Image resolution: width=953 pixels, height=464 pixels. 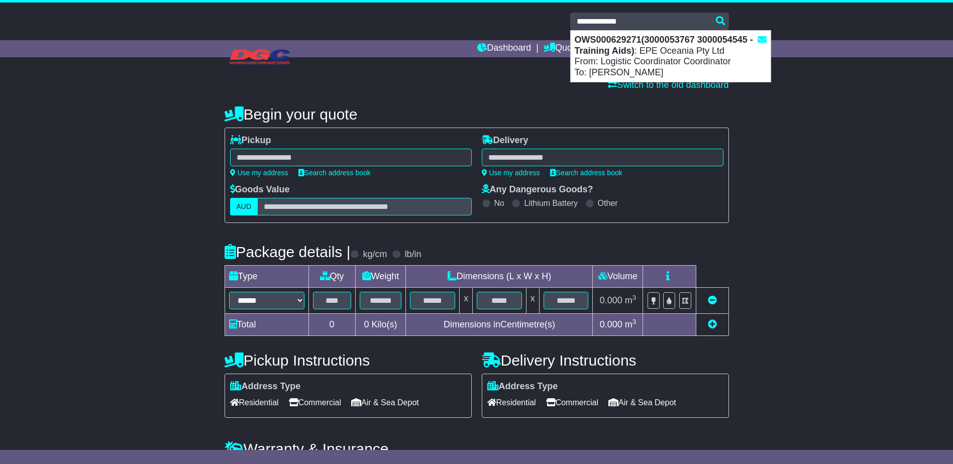 What do you see at coordinates (332, 277) in the screenshot?
I see `td: Qty` at bounding box center [332, 277].